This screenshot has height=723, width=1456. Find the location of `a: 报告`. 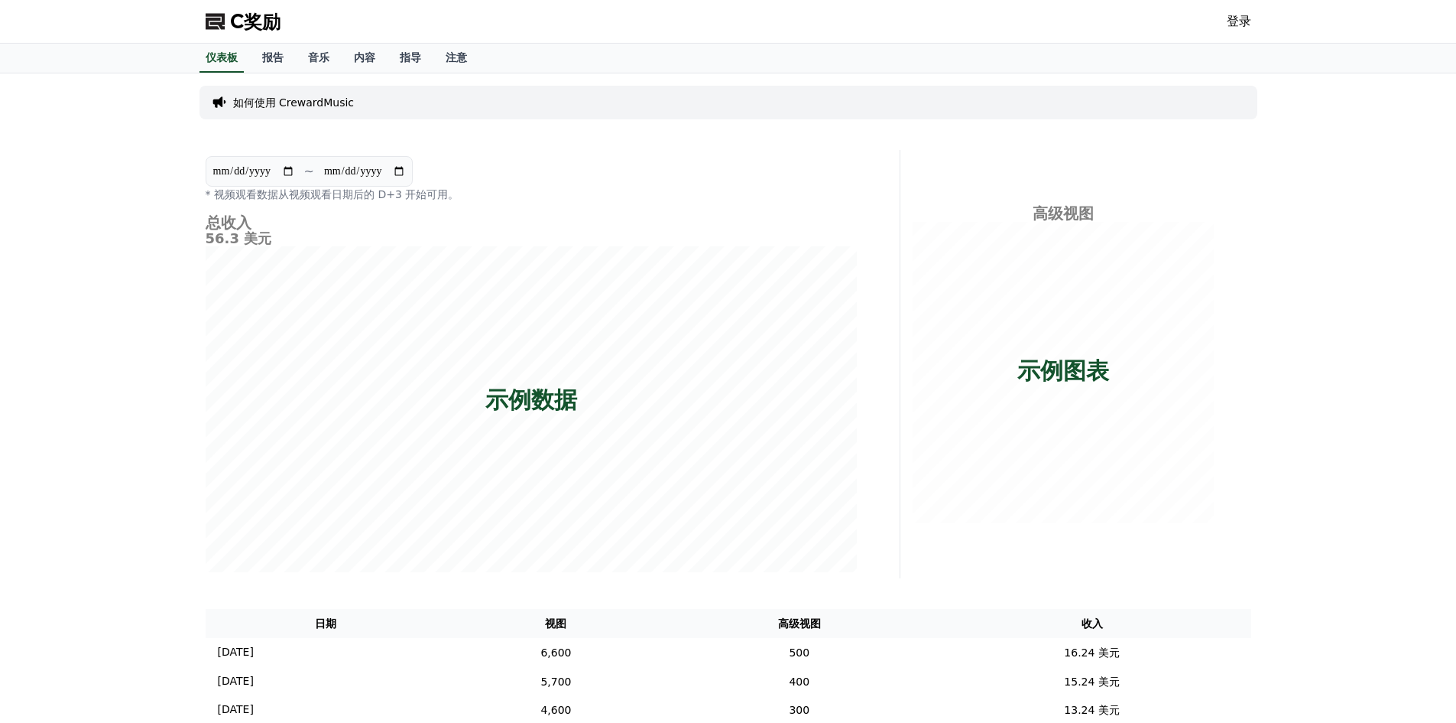

a: 报告 is located at coordinates (273, 58).